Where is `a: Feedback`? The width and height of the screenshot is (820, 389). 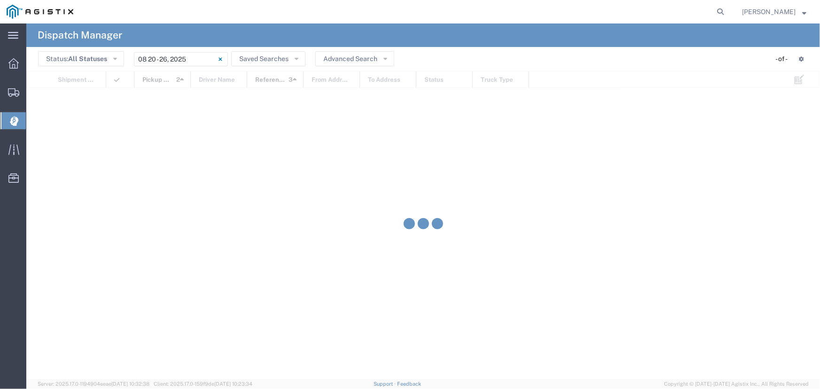 a: Feedback is located at coordinates (409, 384).